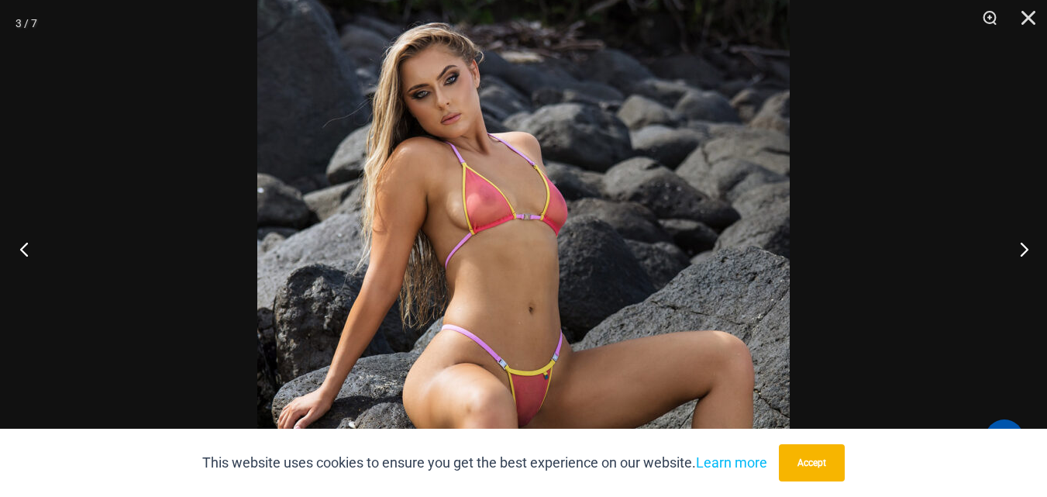  Describe the element at coordinates (26, 23) in the screenshot. I see `div: 3 / 7` at that location.